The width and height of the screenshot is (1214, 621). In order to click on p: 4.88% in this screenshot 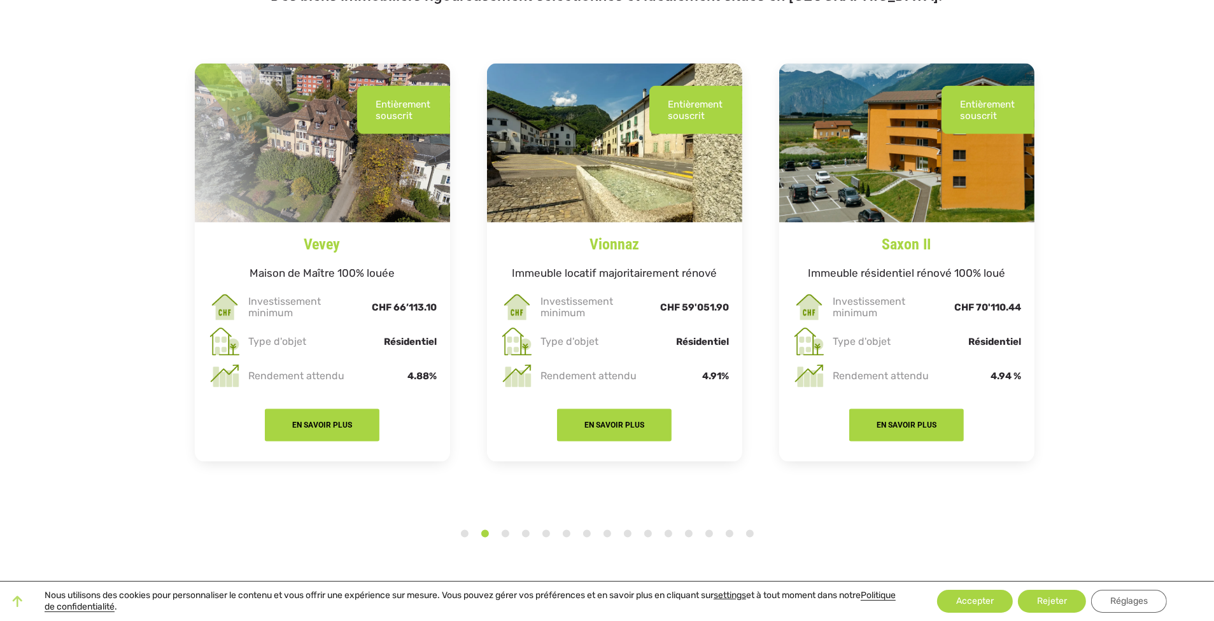, I will do `click(398, 376)`.